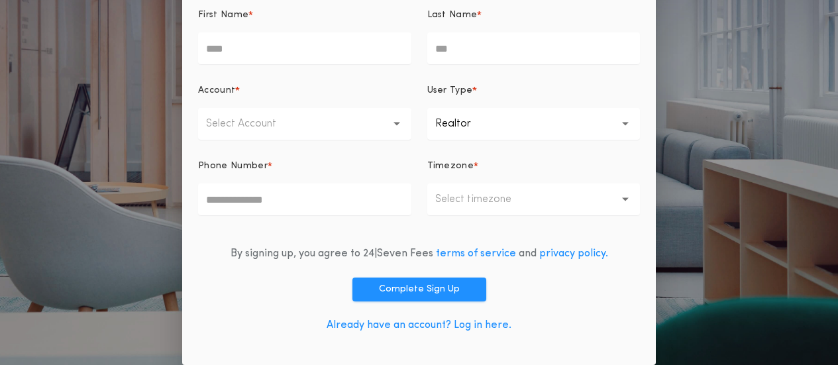  I want to click on p: Select Account, so click(252, 124).